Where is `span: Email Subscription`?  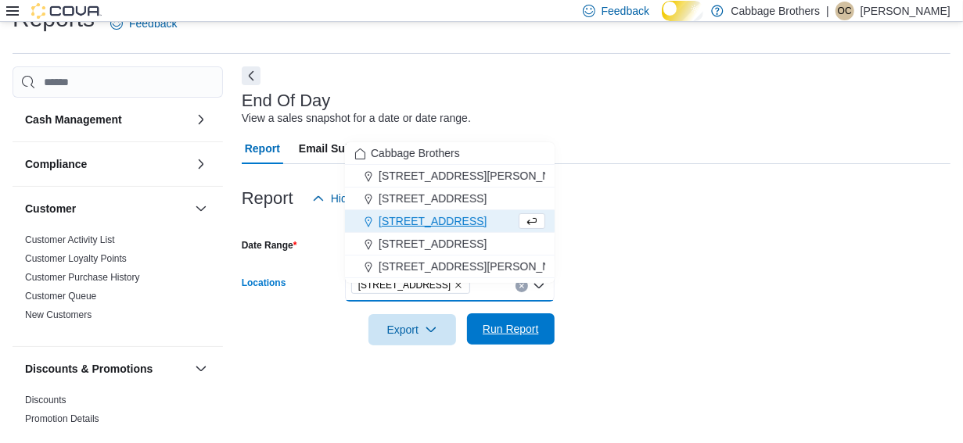
span: Email Subscription is located at coordinates (348, 149).